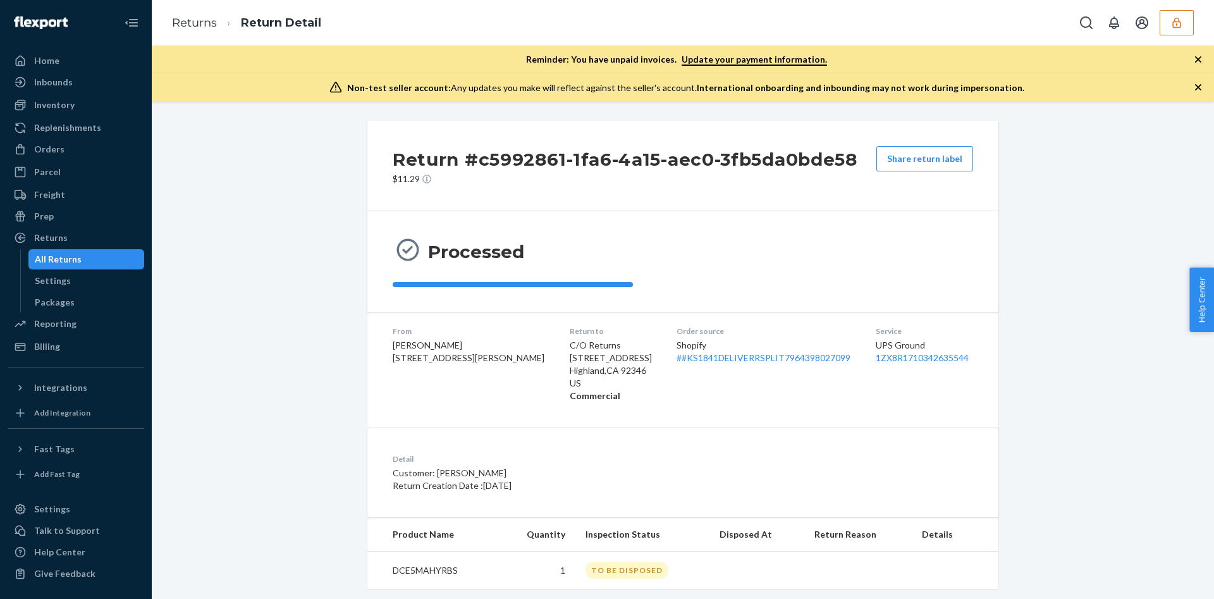 The width and height of the screenshot is (1214, 599). What do you see at coordinates (132, 23) in the screenshot?
I see `button: Close Navigation` at bounding box center [132, 23].